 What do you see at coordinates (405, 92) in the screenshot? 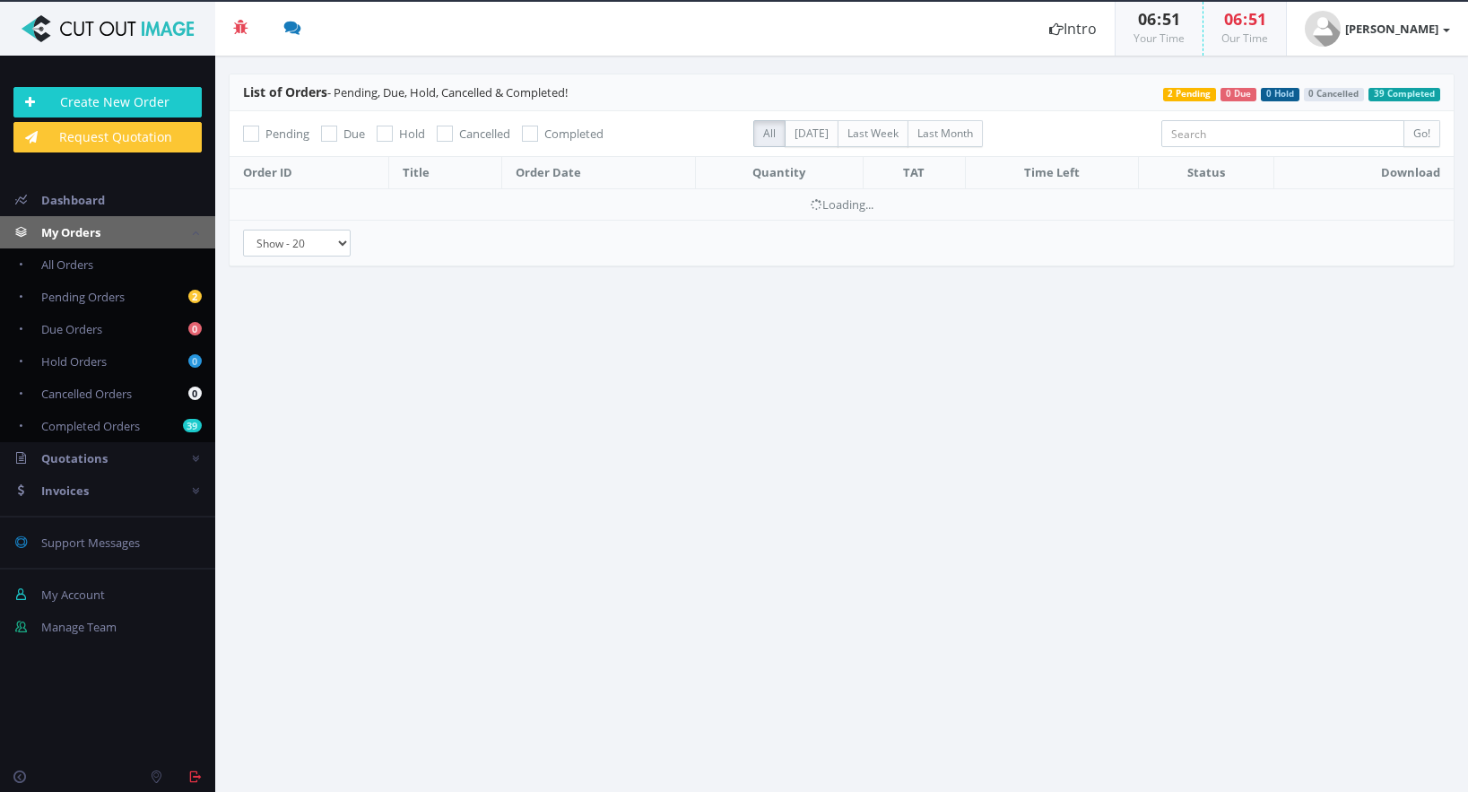
I see `span: - Pending, Due, Hold, Cancelled & Completed!` at bounding box center [405, 92].